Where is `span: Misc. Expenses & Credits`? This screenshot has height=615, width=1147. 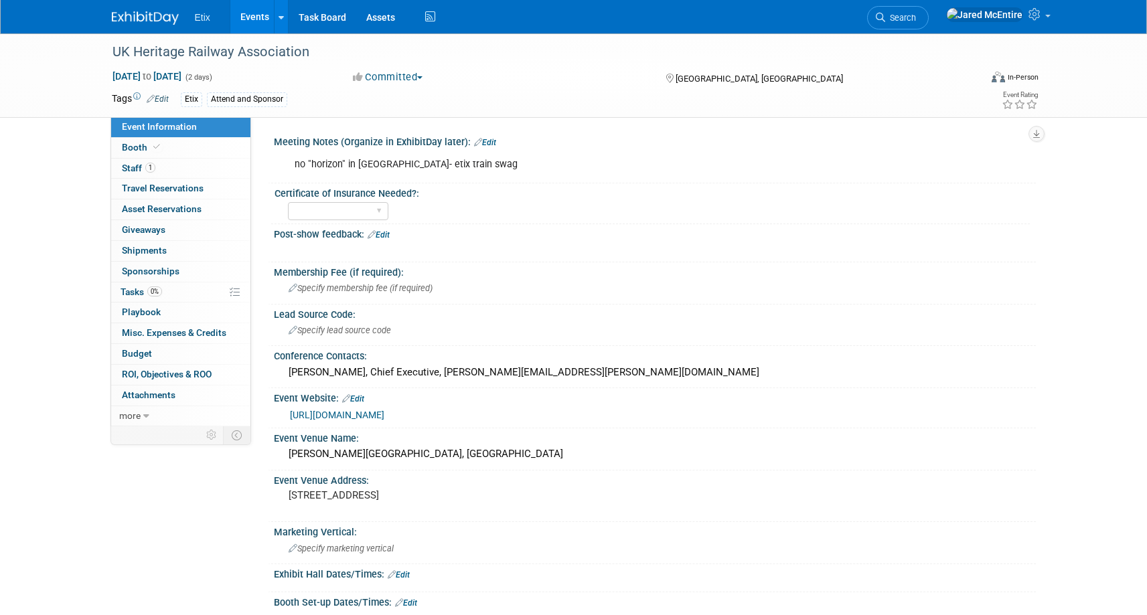
span: Misc. Expenses & Credits is located at coordinates (174, 333).